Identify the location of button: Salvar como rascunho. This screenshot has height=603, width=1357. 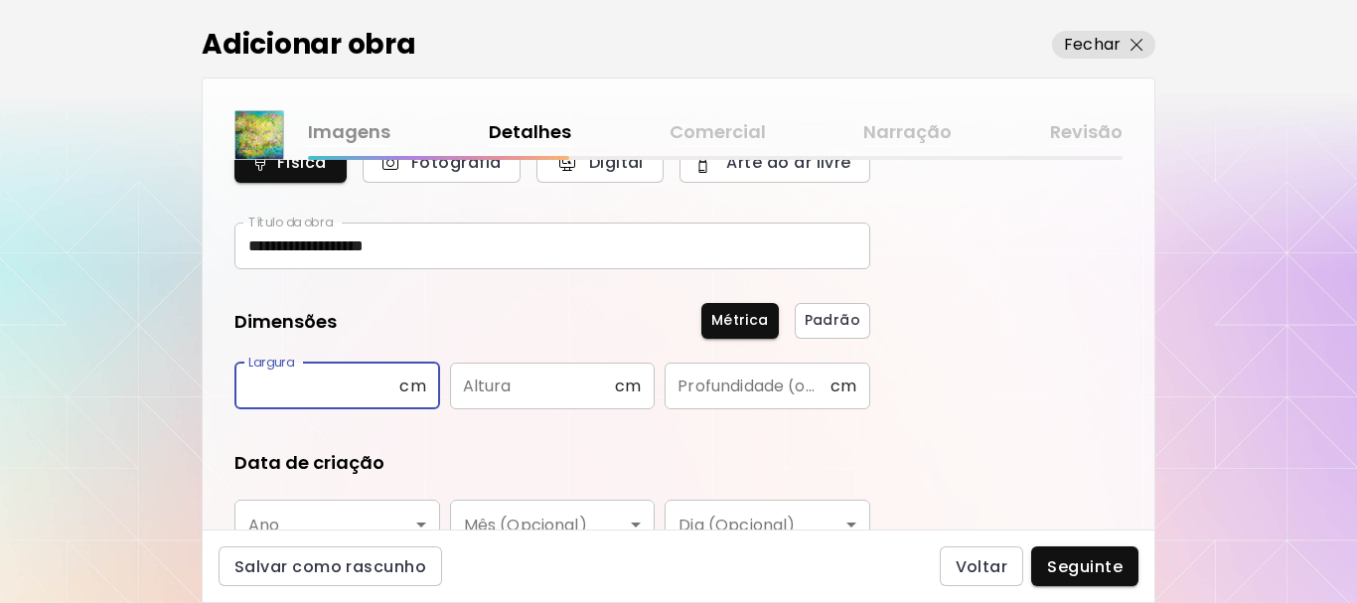
(330, 566).